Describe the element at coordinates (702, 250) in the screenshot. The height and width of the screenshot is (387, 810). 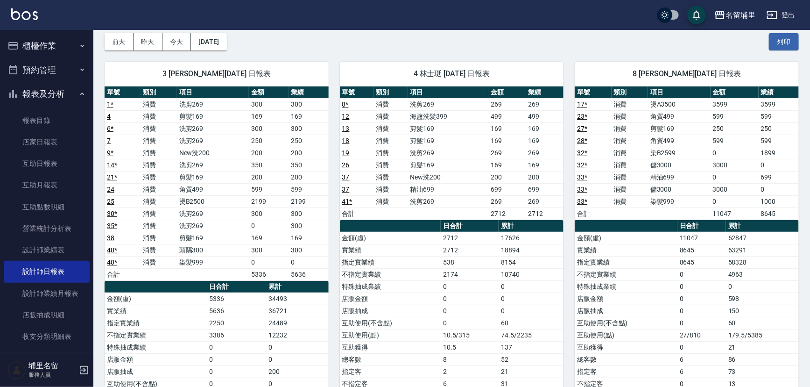
I see `td: 8645` at that location.